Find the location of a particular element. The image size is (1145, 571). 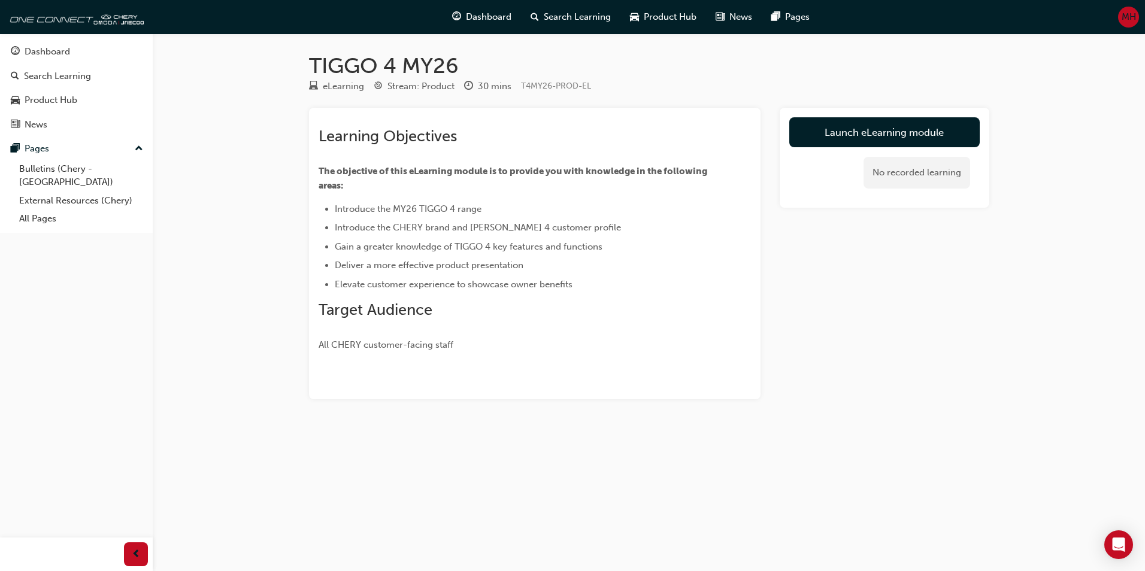

a: Product Hub is located at coordinates (76, 100).